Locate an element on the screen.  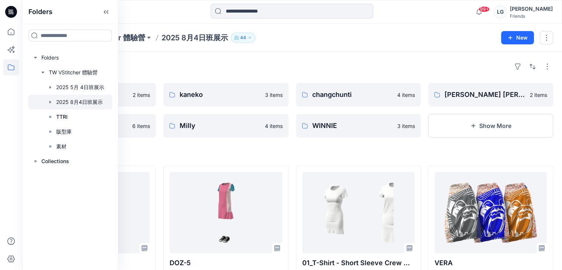
a: changchunti4 items is located at coordinates (358, 95).